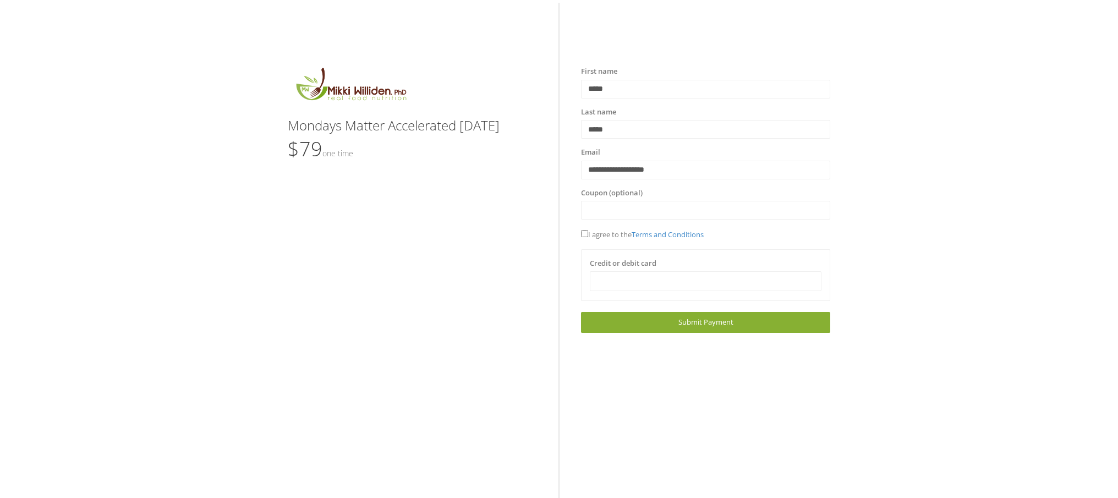 The height and width of the screenshot is (498, 1118). I want to click on label: Last name, so click(599, 112).